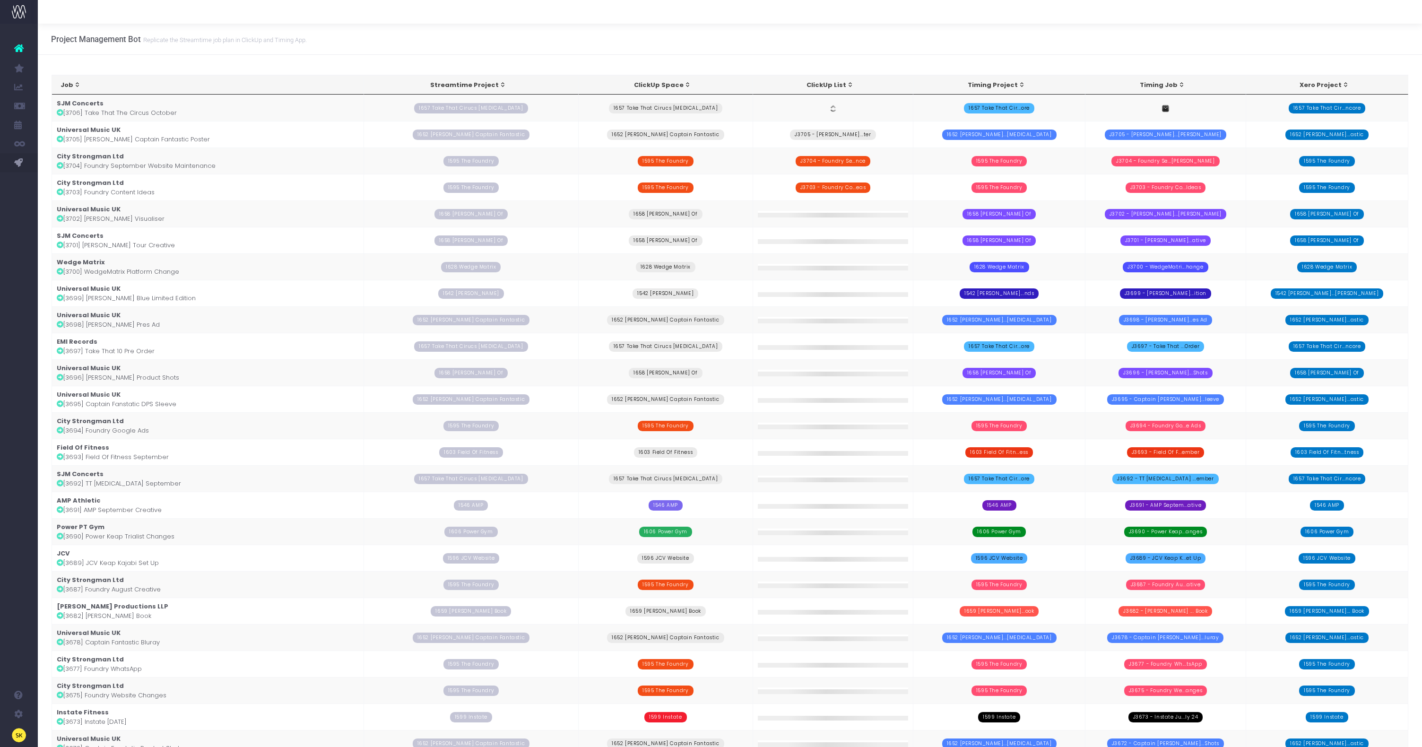  Describe the element at coordinates (208, 85) in the screenshot. I see `th: Job: activate to sort column ascending` at that location.